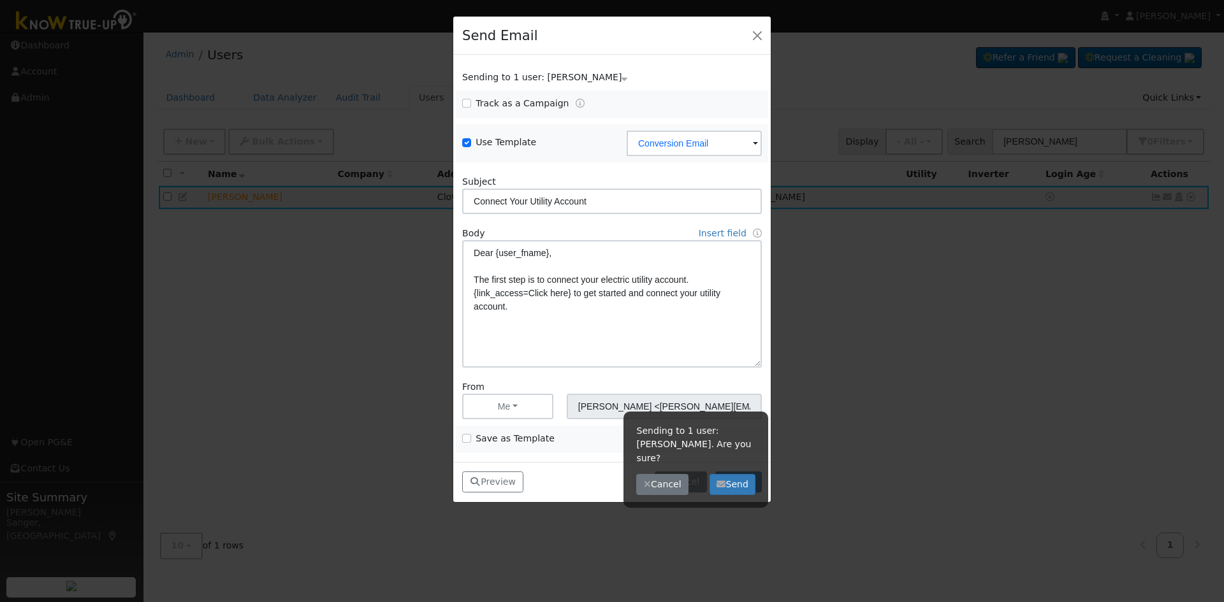 The width and height of the screenshot is (1224, 602). What do you see at coordinates (473, 387) in the screenshot?
I see `label: From` at bounding box center [473, 387].